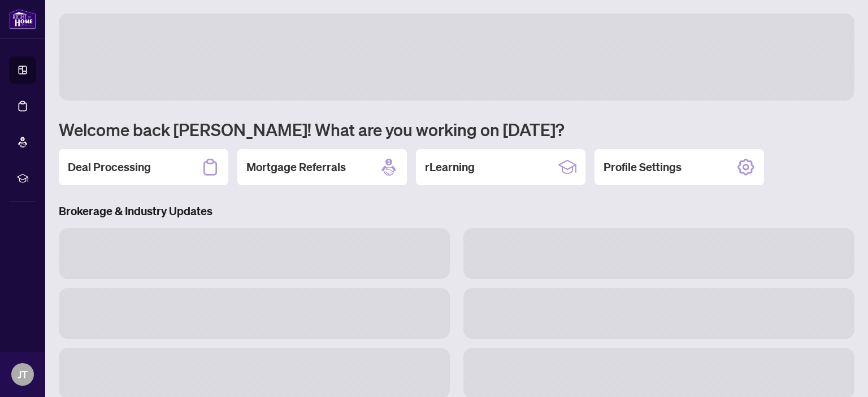  I want to click on img: logo, so click(23, 19).